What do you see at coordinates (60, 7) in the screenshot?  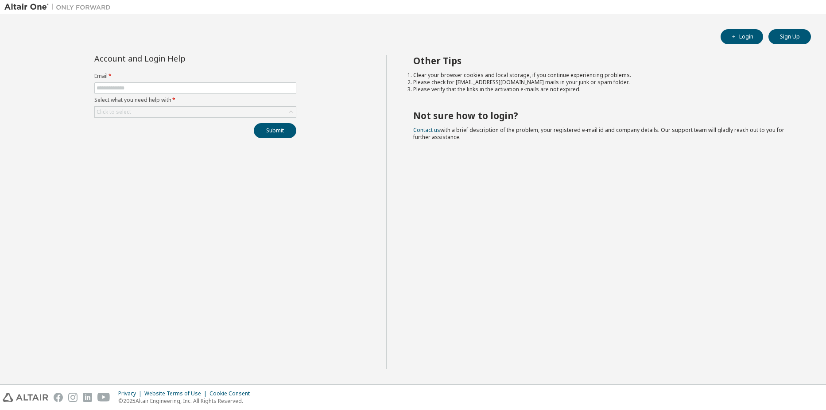 I see `img: Altair One` at bounding box center [60, 7].